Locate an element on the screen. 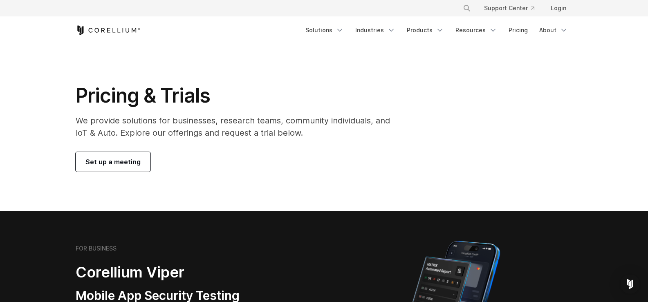 This screenshot has width=648, height=302. div: Open Intercom Messenger is located at coordinates (630, 284).